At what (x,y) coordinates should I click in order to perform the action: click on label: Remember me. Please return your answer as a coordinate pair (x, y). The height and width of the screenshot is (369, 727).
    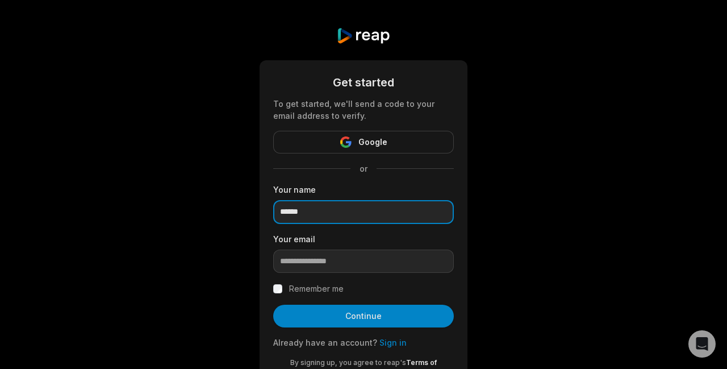
    Looking at the image, I should click on (316, 288).